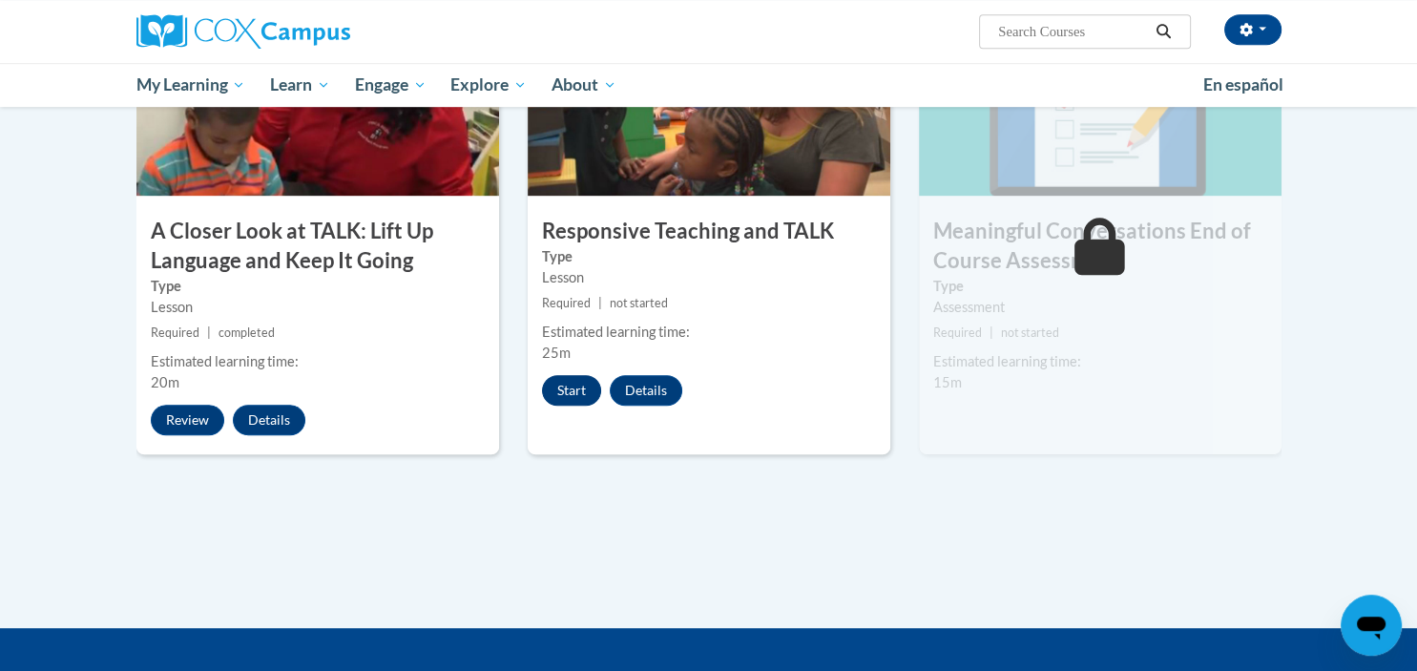 The image size is (1417, 671). Describe the element at coordinates (1244, 85) in the screenshot. I see `a: En español` at that location.